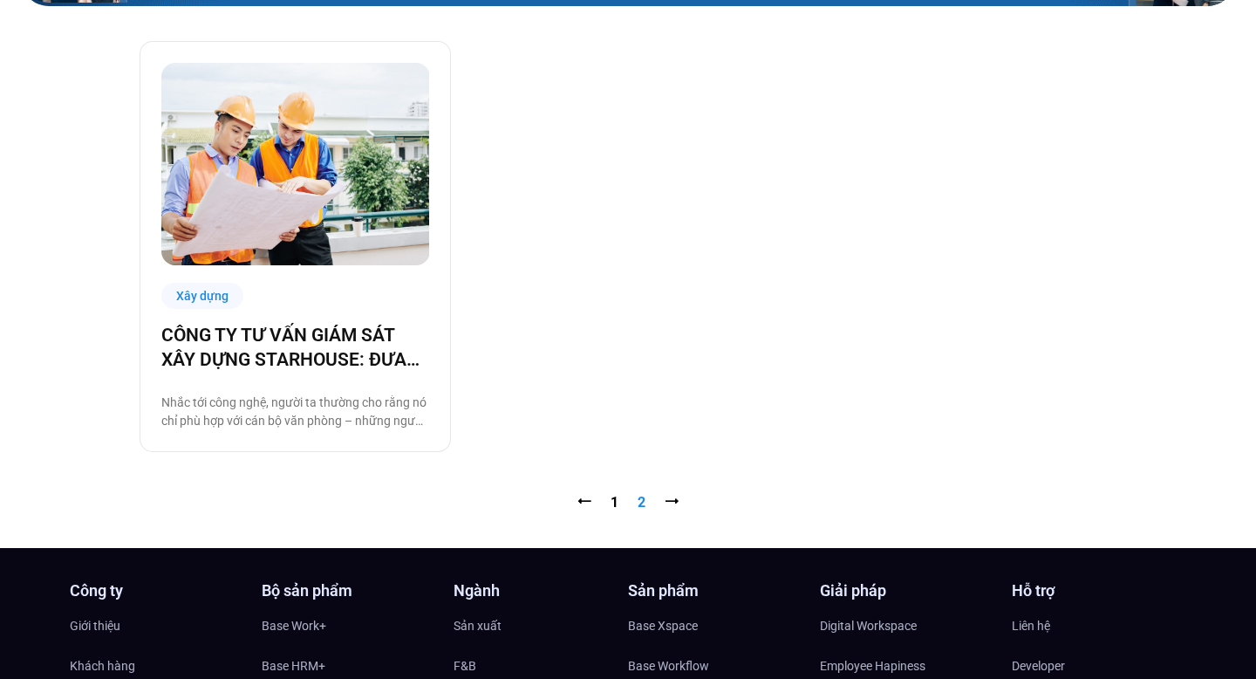 This screenshot has width=1256, height=679. What do you see at coordinates (202, 296) in the screenshot?
I see `div: Xây dựng` at bounding box center [202, 296].